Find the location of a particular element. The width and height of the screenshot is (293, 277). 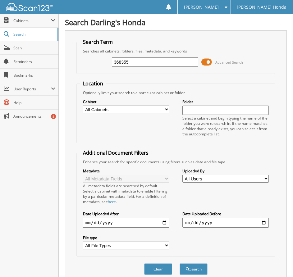

label: Uploaded By is located at coordinates (225, 171).